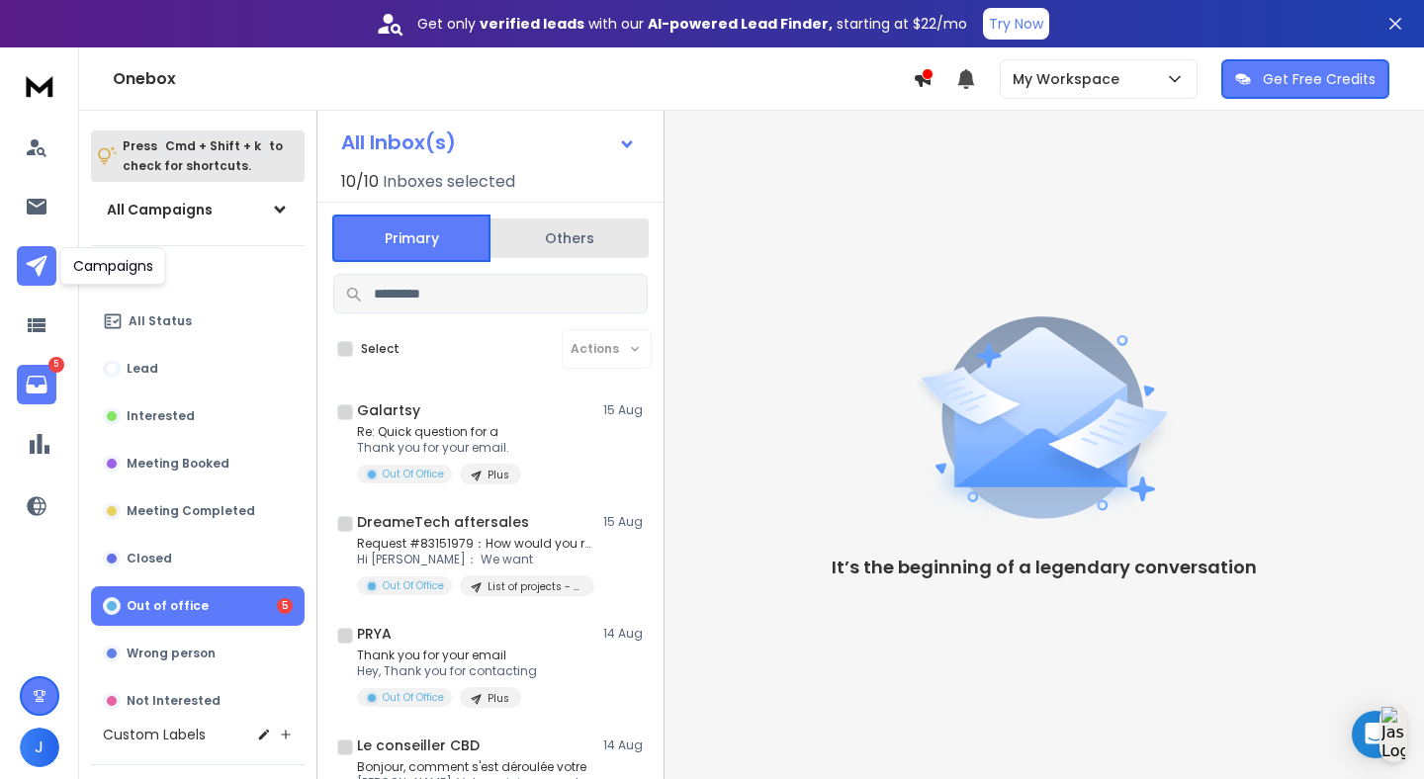 This screenshot has height=779, width=1424. What do you see at coordinates (167, 606) in the screenshot?
I see `p: Out of office` at bounding box center [167, 606].